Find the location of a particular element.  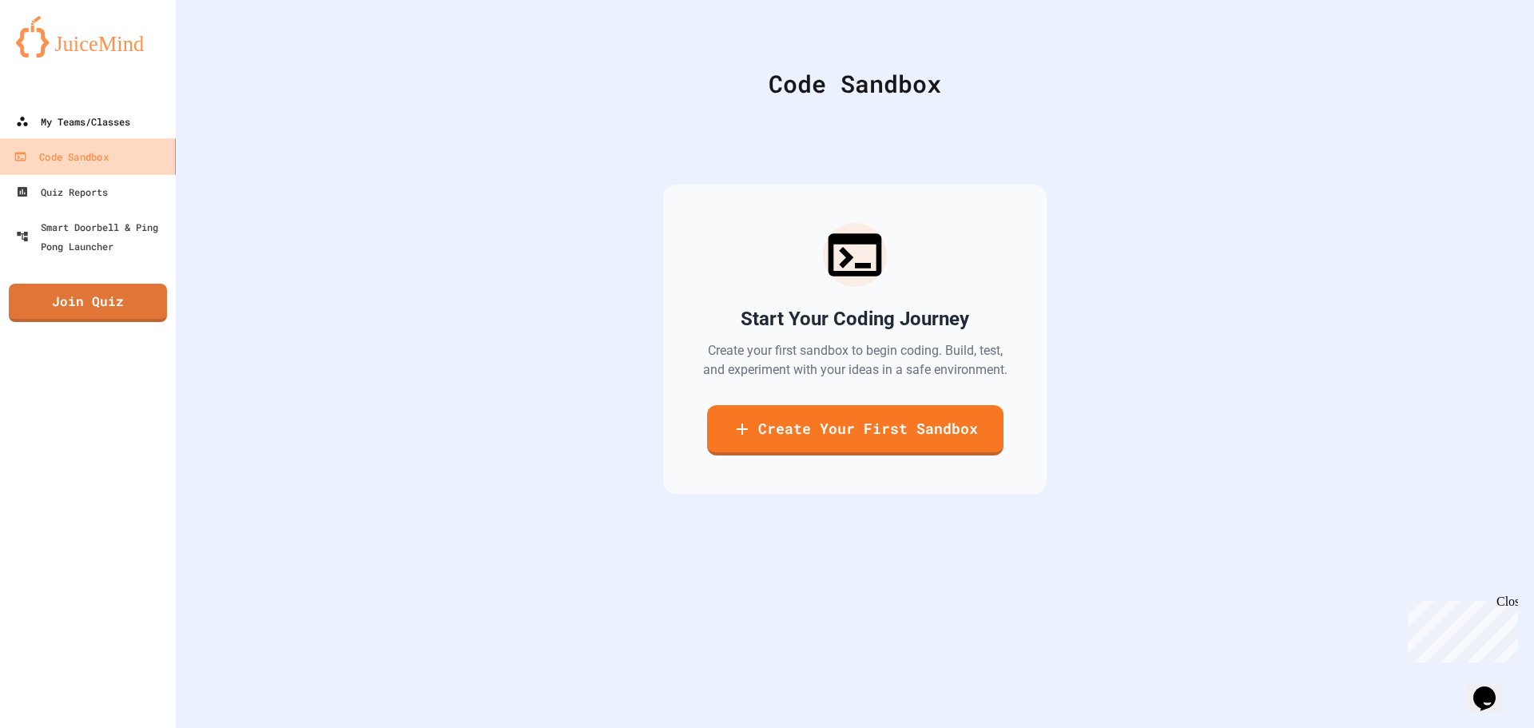

div: Smart Doorbell & Ping Pong Launcher is located at coordinates (93, 237).